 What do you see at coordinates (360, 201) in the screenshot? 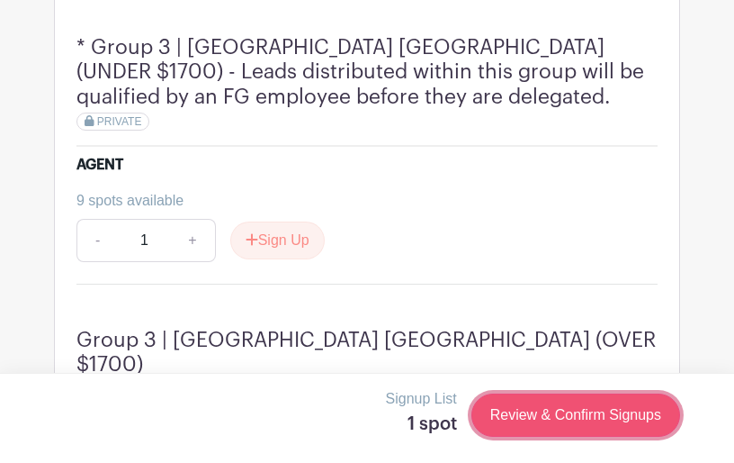
I see `div: 9 spots available` at bounding box center [360, 201].